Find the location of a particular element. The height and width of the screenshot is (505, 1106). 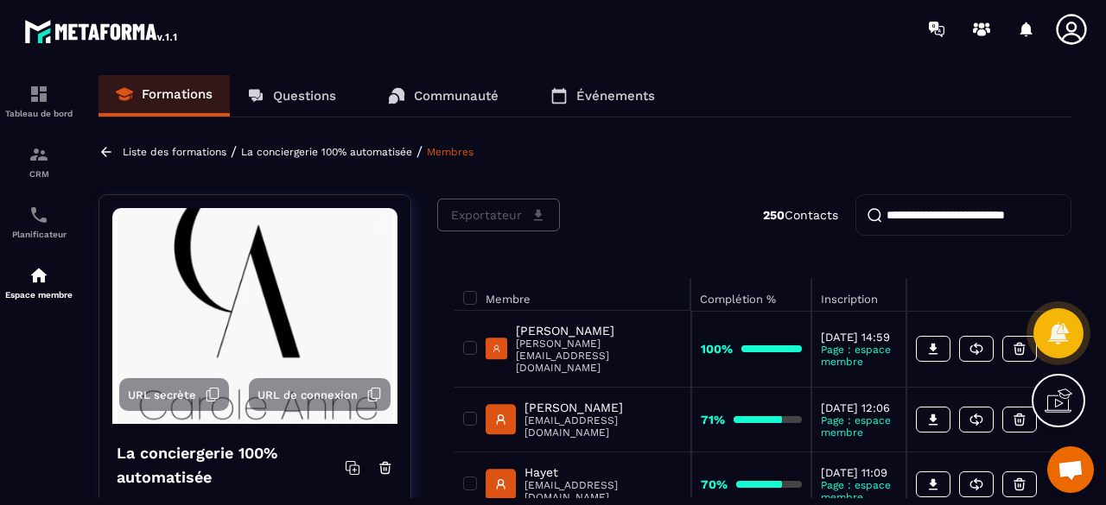

img: automations is located at coordinates (39, 276).